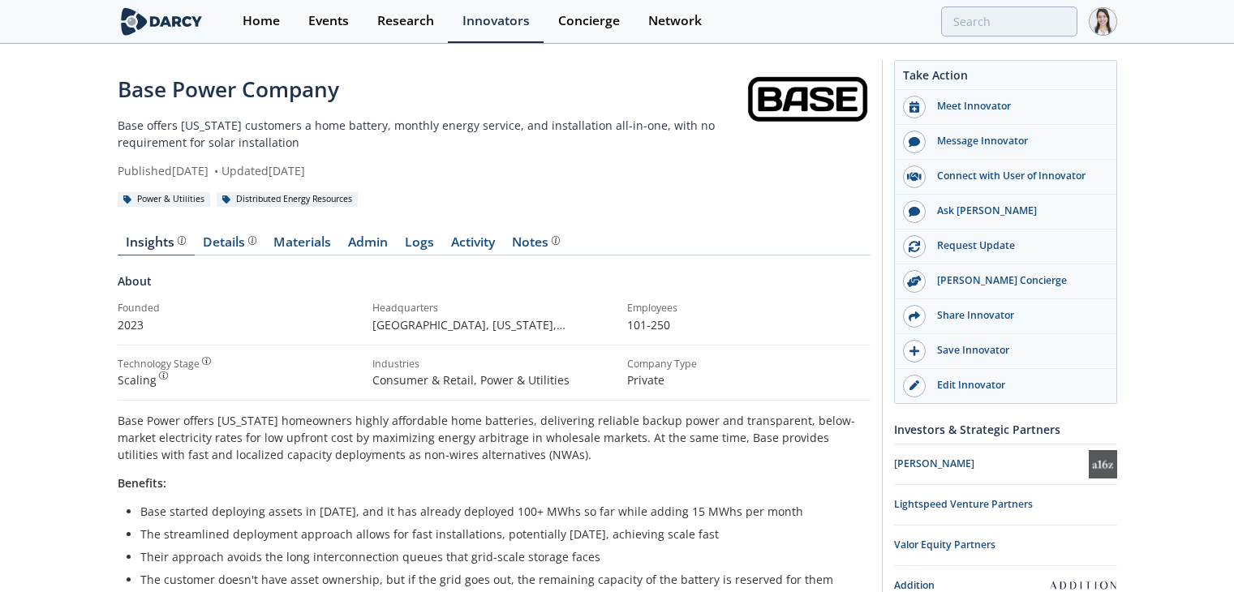  Describe the element at coordinates (419, 246) in the screenshot. I see `a: Logs` at that location.